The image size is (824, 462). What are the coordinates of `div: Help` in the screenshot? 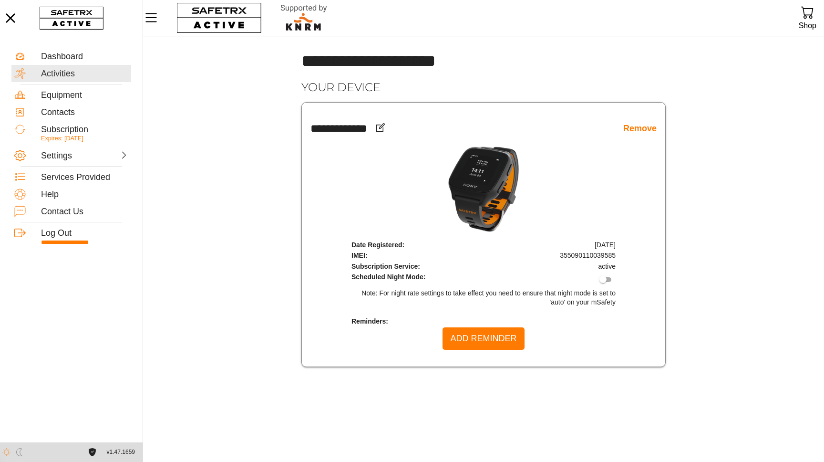 It's located at (84, 195).